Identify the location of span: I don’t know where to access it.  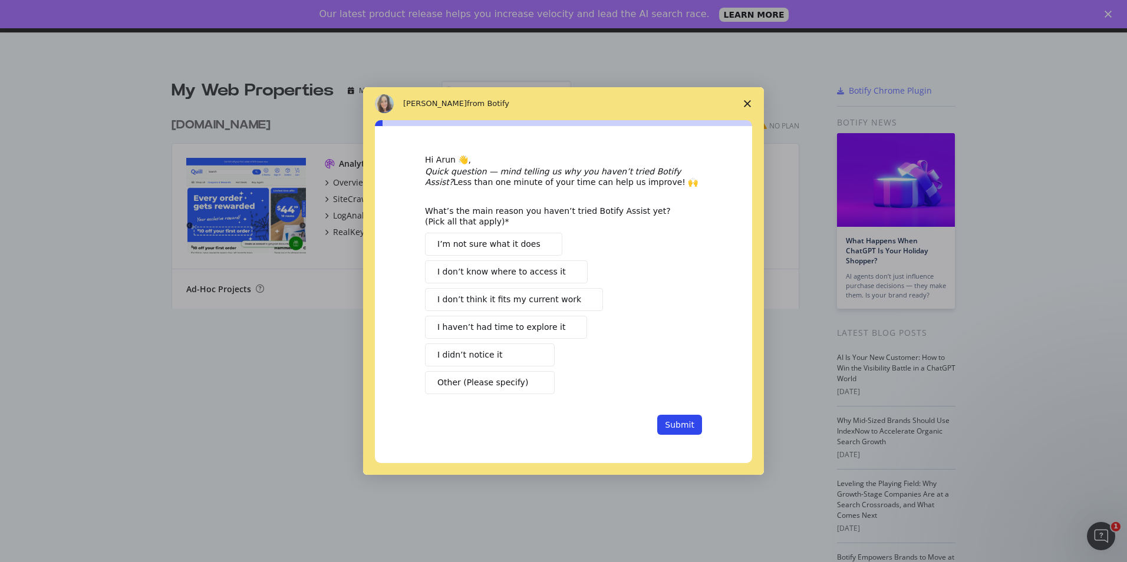
(502, 272).